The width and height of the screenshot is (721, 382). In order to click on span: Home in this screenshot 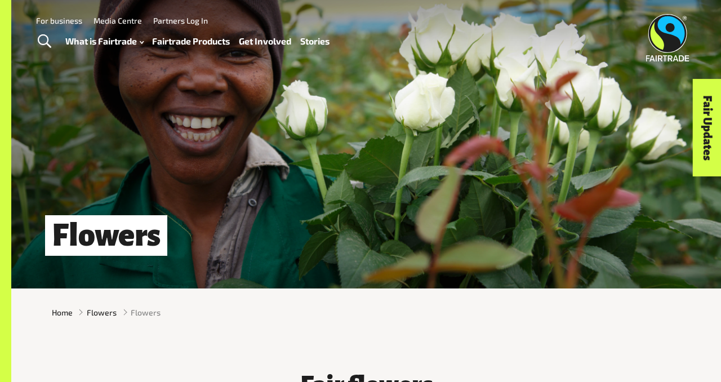, I will do `click(62, 312)`.